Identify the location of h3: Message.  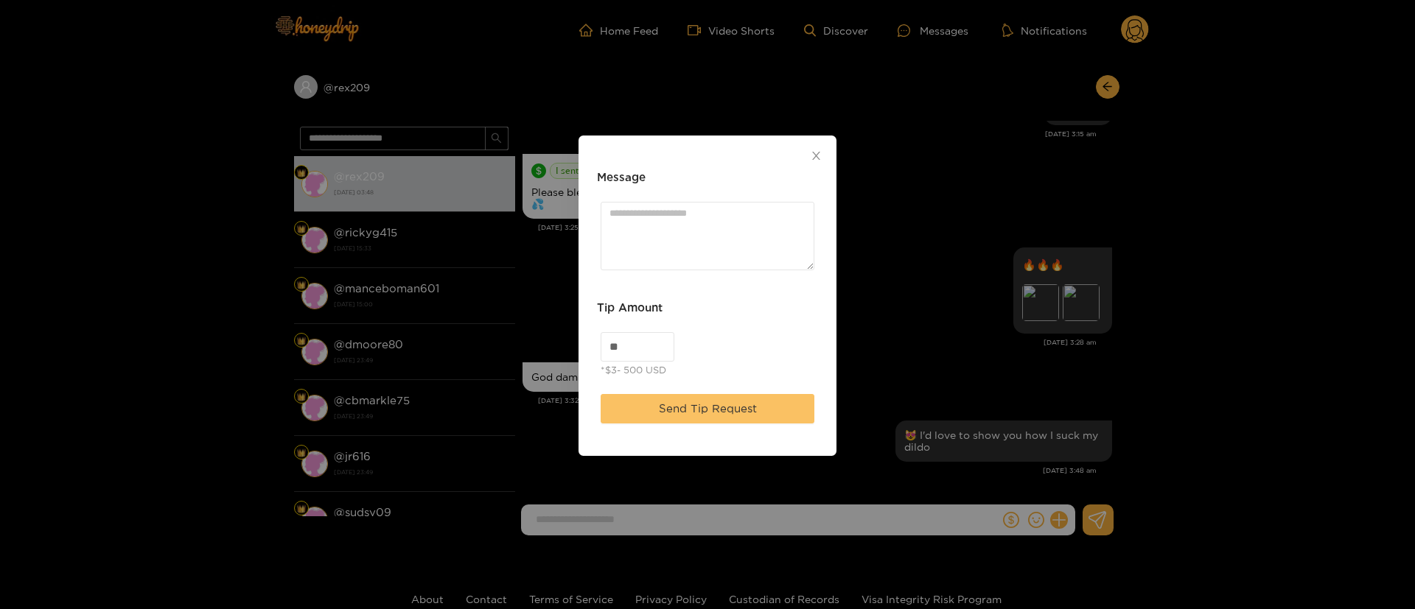
(621, 178).